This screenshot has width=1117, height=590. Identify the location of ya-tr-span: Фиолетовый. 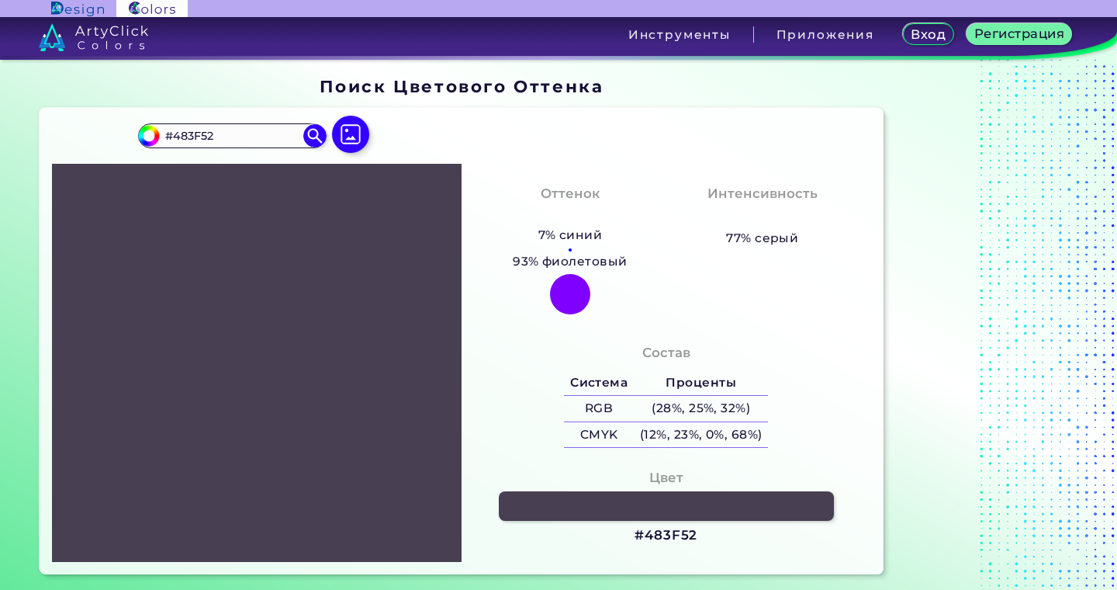
(569, 216).